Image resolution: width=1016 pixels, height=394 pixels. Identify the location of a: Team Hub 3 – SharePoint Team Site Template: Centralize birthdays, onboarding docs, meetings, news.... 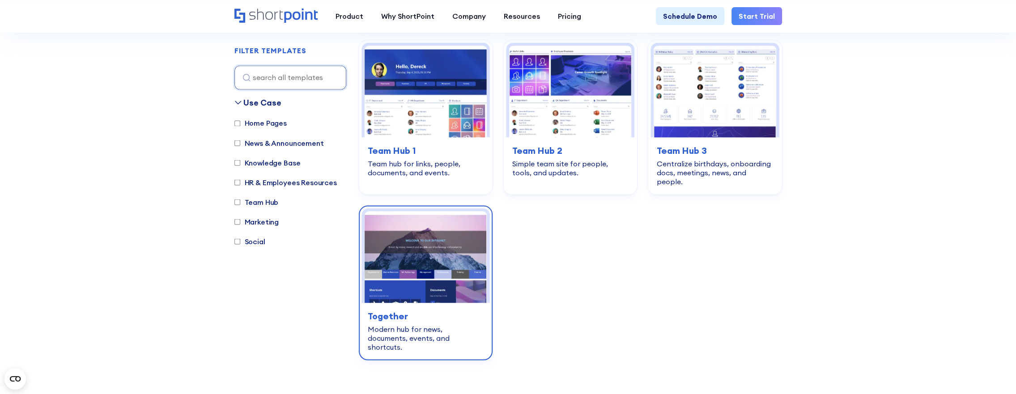
(714, 117).